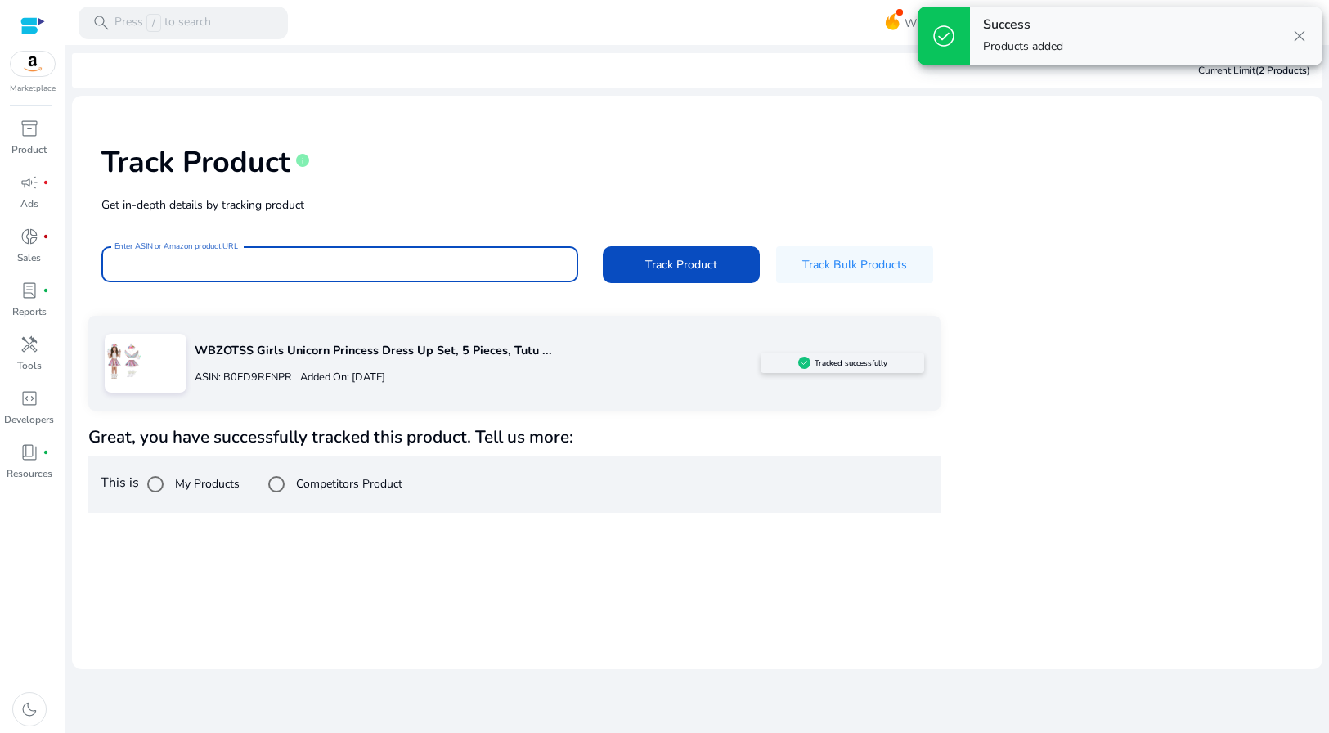  Describe the element at coordinates (29, 290) in the screenshot. I see `span: lab_profile` at that location.